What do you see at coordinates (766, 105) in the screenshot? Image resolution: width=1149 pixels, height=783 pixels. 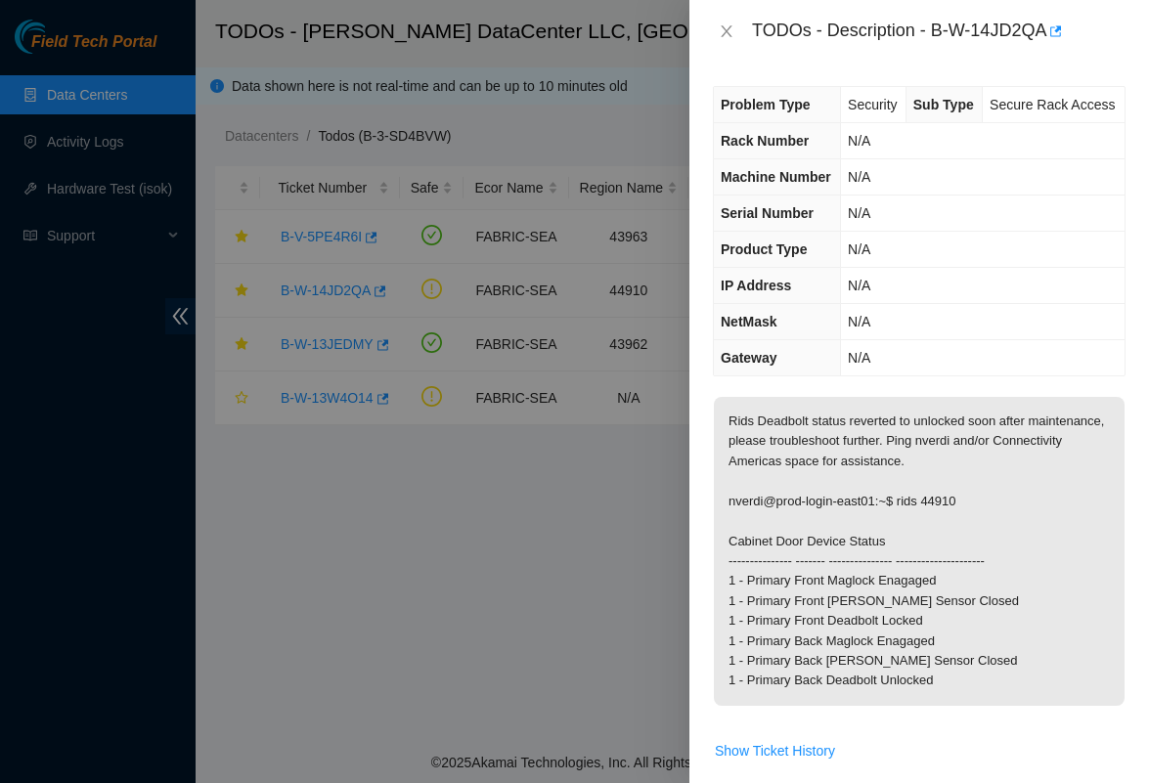 I see `span: Problem Type` at bounding box center [766, 105].